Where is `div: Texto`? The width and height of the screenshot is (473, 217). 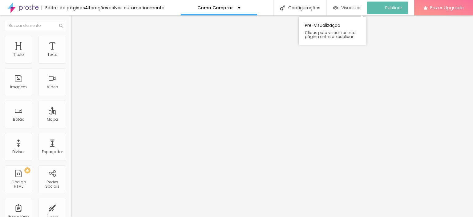
div: Texto is located at coordinates (52, 55).